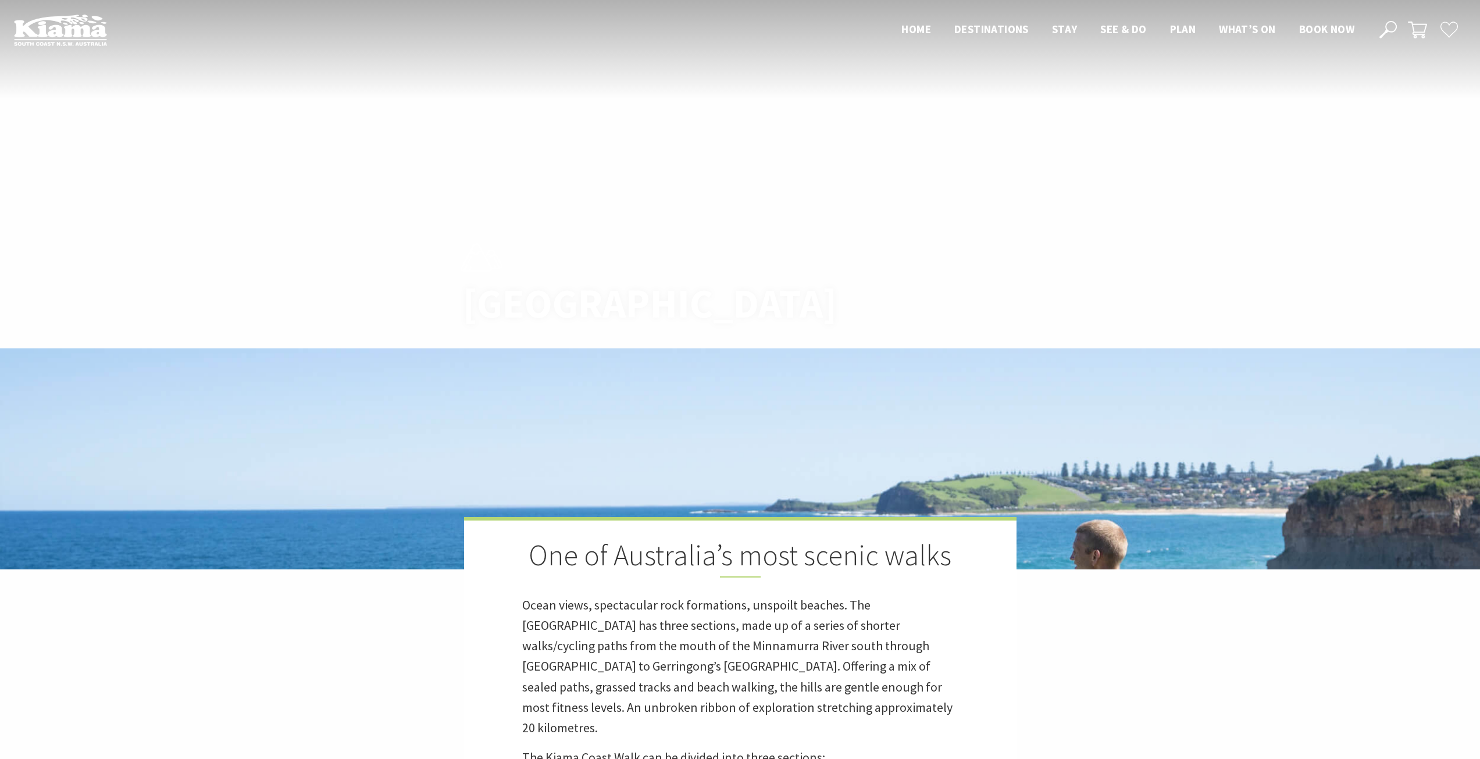 The height and width of the screenshot is (759, 1480). What do you see at coordinates (1065, 29) in the screenshot?
I see `span: Stay` at bounding box center [1065, 29].